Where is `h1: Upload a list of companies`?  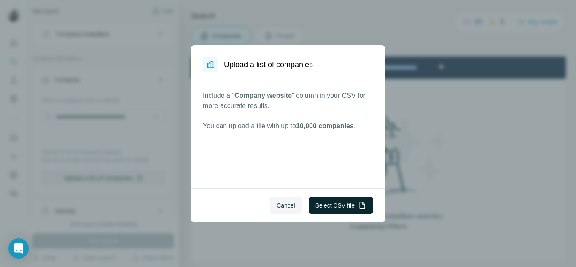 h1: Upload a list of companies is located at coordinates (268, 65).